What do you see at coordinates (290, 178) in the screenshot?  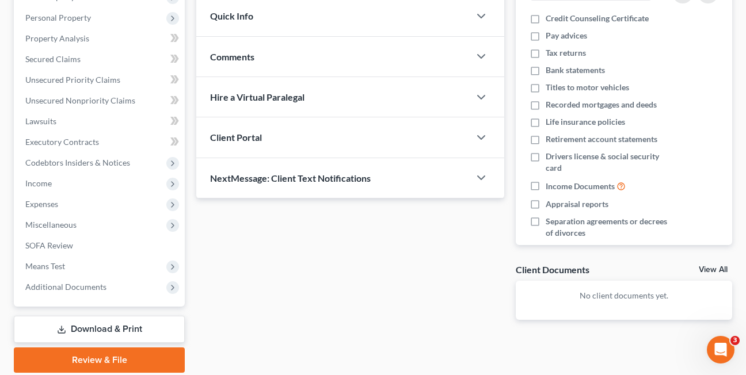 I see `span: NextMessage: Client Text Notifications` at bounding box center [290, 178].